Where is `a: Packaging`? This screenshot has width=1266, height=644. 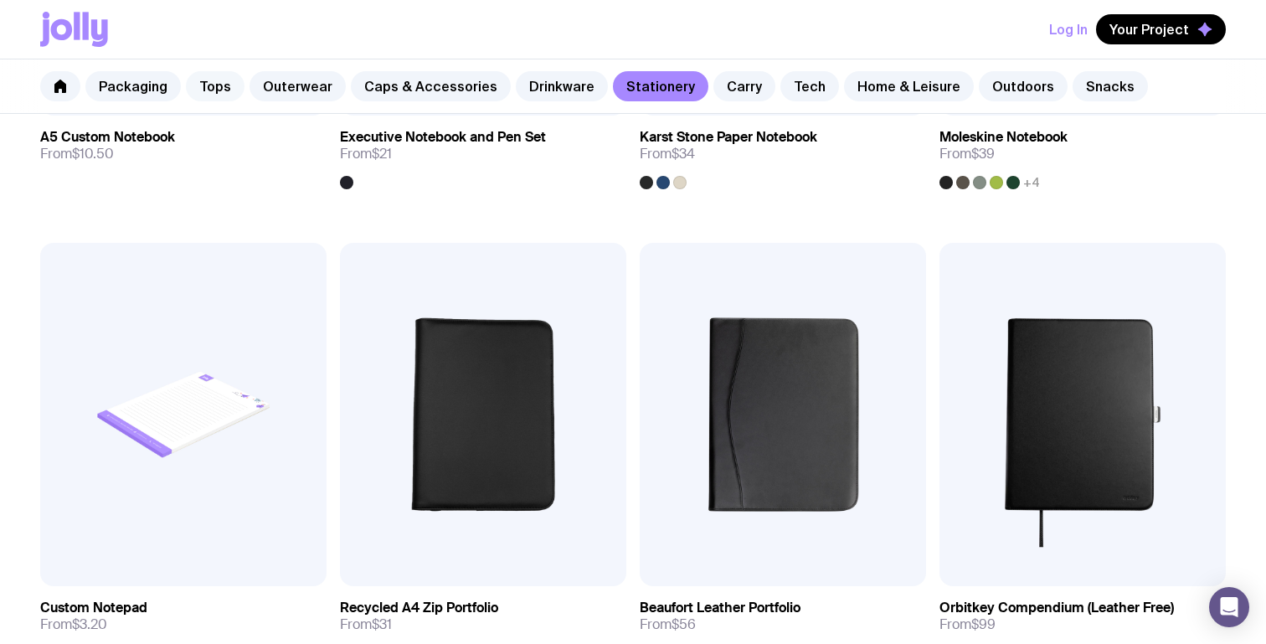
a: Packaging is located at coordinates (133, 86).